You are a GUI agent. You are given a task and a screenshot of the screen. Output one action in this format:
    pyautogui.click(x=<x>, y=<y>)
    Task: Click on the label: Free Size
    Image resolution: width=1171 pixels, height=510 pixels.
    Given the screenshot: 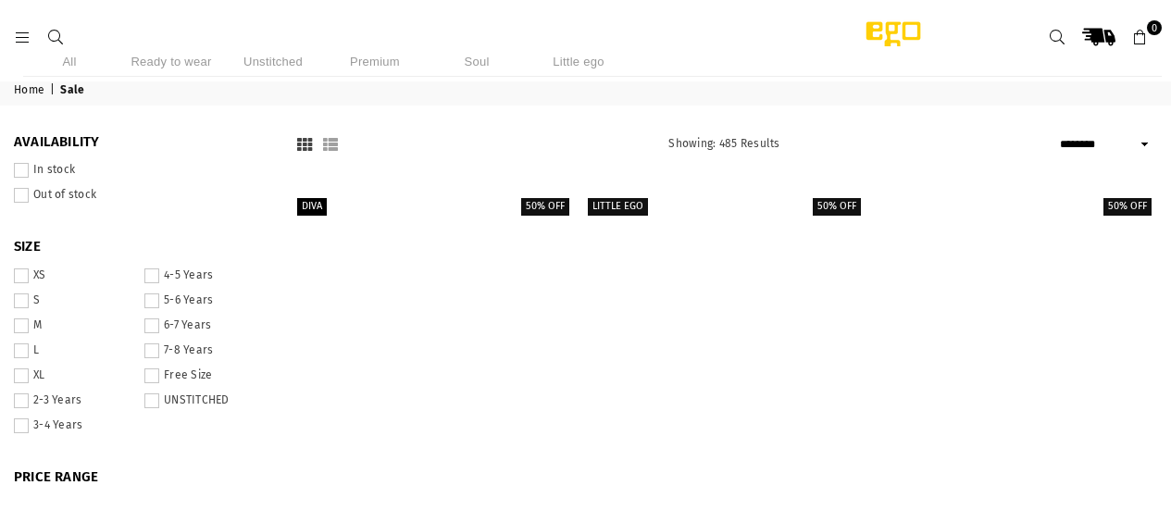 What is the action you would take?
    pyautogui.click(x=204, y=376)
    